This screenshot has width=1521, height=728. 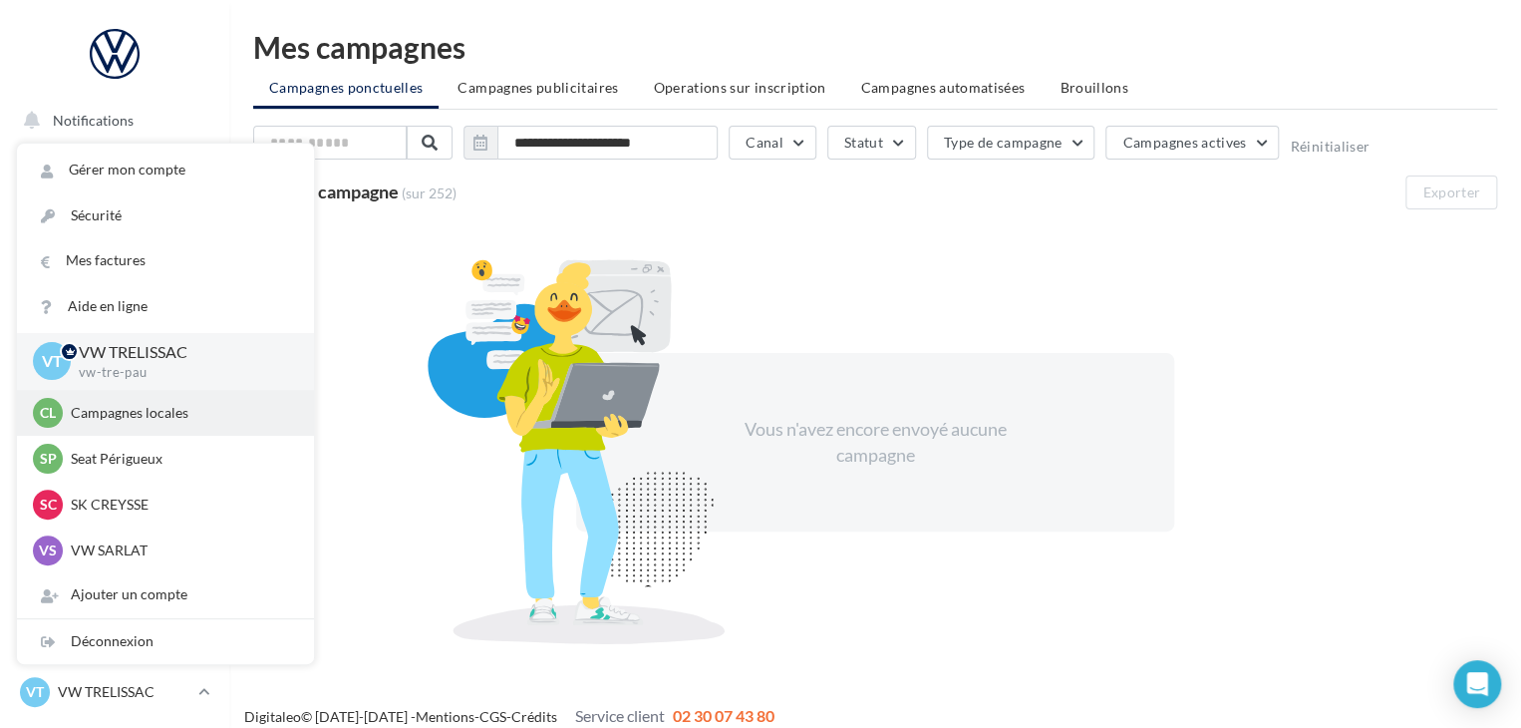 I want to click on a: Sécurité, so click(x=165, y=215).